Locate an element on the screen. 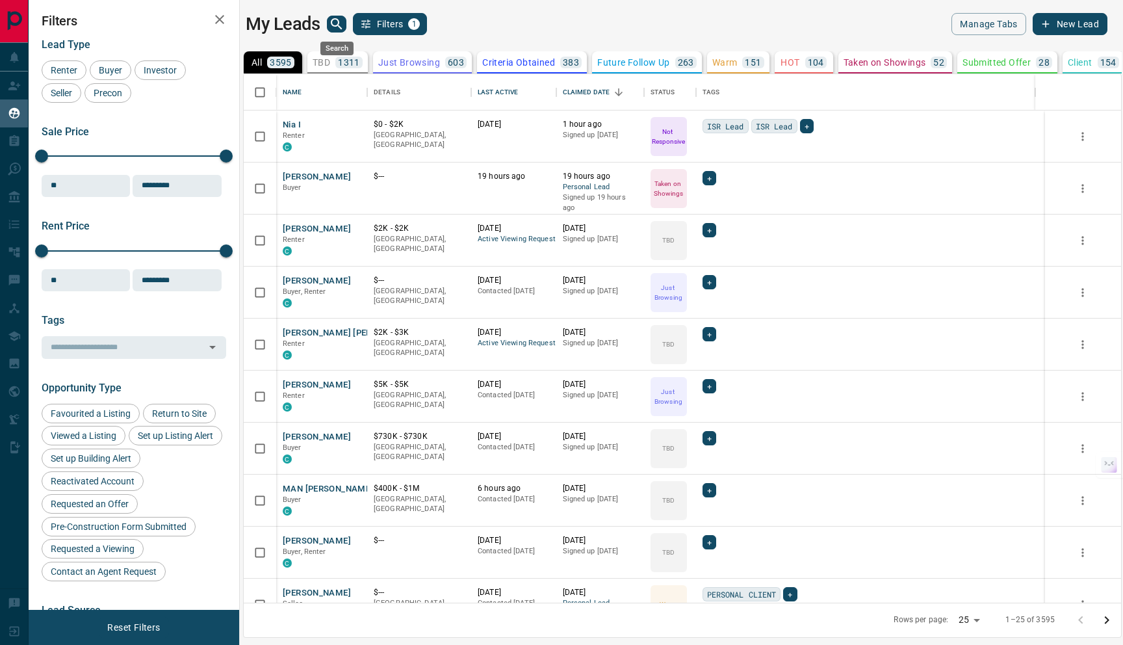  button: Manage Tabs is located at coordinates (989, 24).